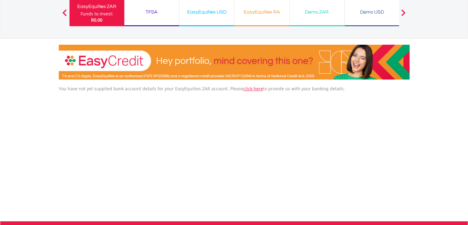 Image resolution: width=468 pixels, height=225 pixels. Describe the element at coordinates (97, 14) in the screenshot. I see `div: Funds to invest:` at that location.